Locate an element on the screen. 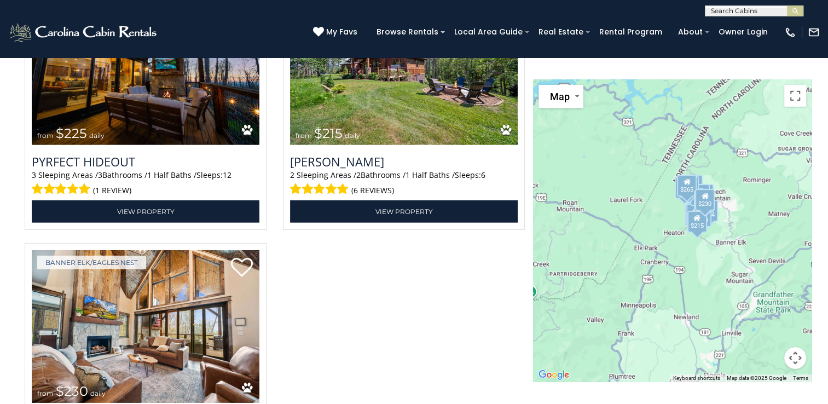 This screenshot has width=828, height=404. button: Keyboard shortcuts is located at coordinates (696, 378).